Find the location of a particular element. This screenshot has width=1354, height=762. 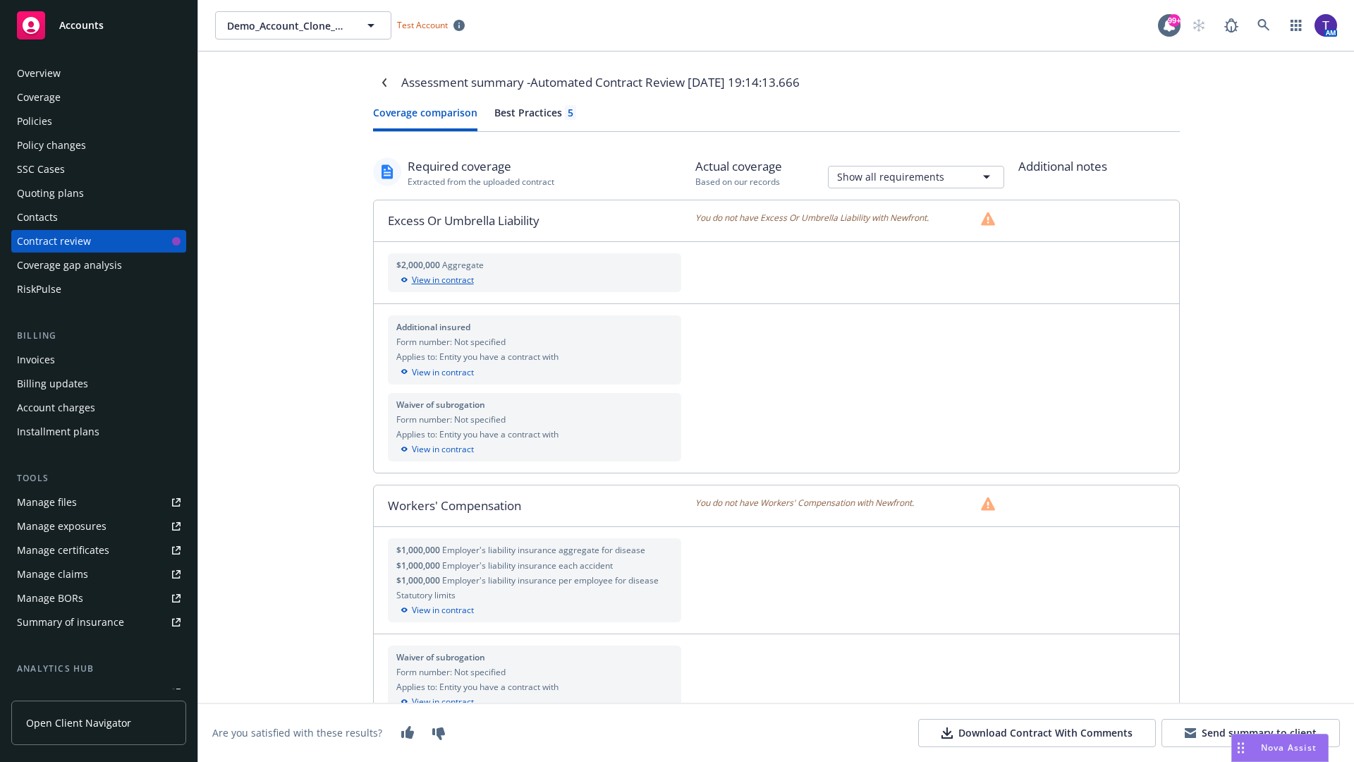

a: Coverage gap analysis is located at coordinates (99, 265).